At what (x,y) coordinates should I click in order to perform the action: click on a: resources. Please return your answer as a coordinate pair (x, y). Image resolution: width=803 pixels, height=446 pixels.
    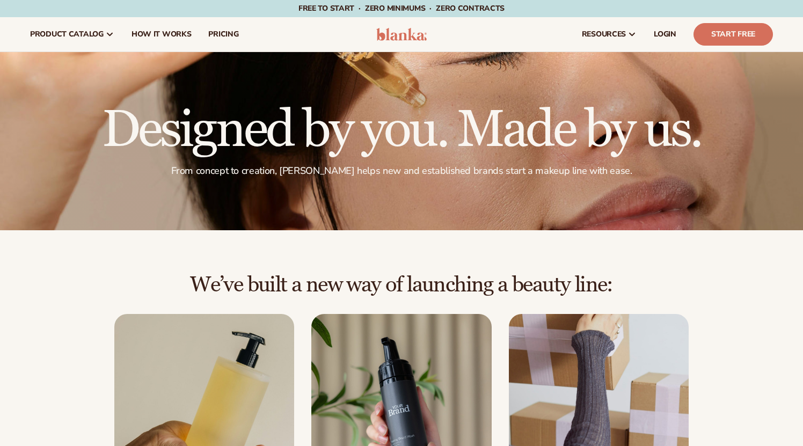
    Looking at the image, I should click on (609, 34).